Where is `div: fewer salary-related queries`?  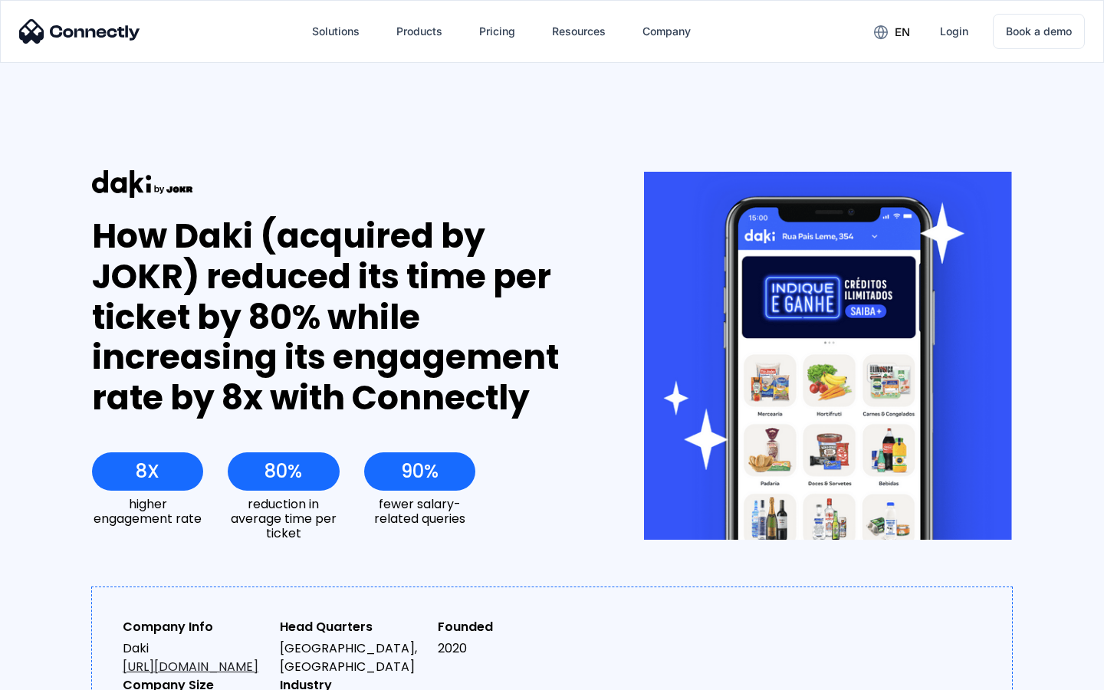 div: fewer salary-related queries is located at coordinates (419, 511).